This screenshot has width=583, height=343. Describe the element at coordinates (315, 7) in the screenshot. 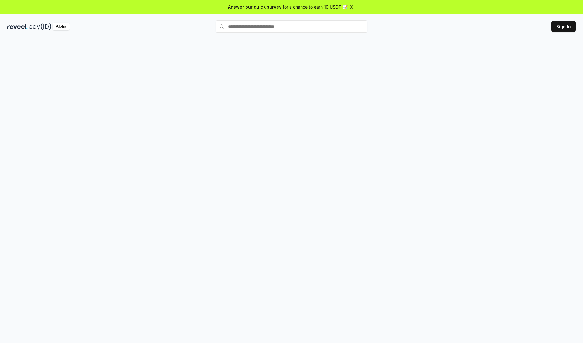

I see `span: for a chance to earn 10 USDT 📝` at that location.